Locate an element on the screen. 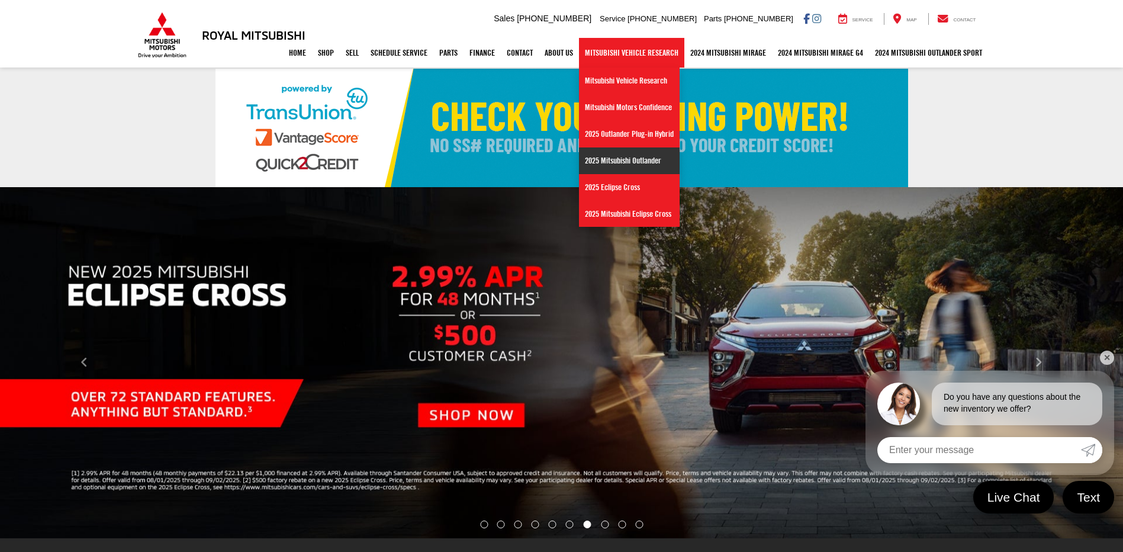 Image resolution: width=1123 pixels, height=552 pixels. li: Go to slide number 2. is located at coordinates (501, 524).